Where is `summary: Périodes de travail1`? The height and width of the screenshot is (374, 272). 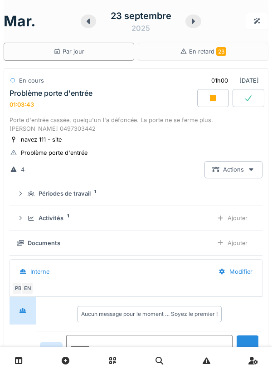
summary: Périodes de travail1 is located at coordinates (136, 194).